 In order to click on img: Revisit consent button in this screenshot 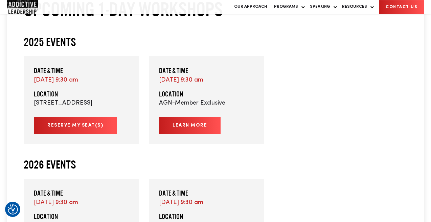, I will do `click(13, 210)`.